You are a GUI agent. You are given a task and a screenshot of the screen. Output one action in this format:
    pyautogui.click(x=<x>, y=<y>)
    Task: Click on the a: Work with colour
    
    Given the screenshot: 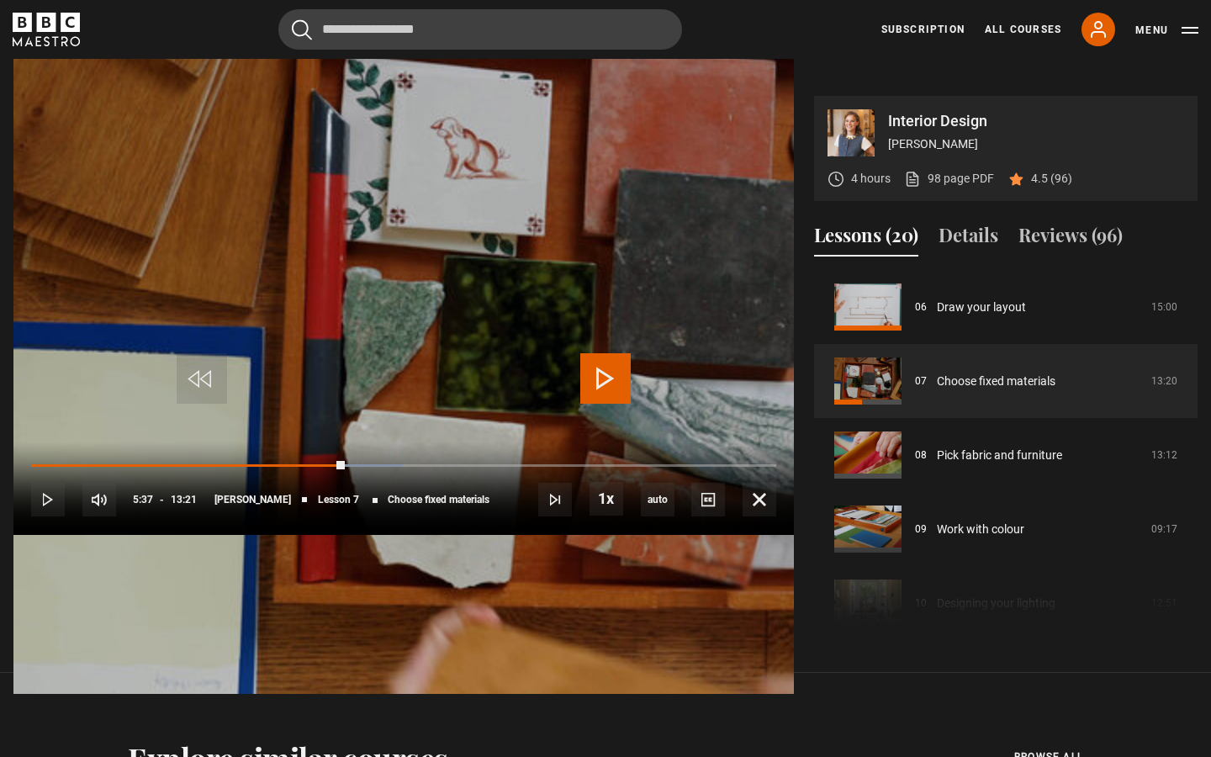 What is the action you would take?
    pyautogui.click(x=980, y=529)
    